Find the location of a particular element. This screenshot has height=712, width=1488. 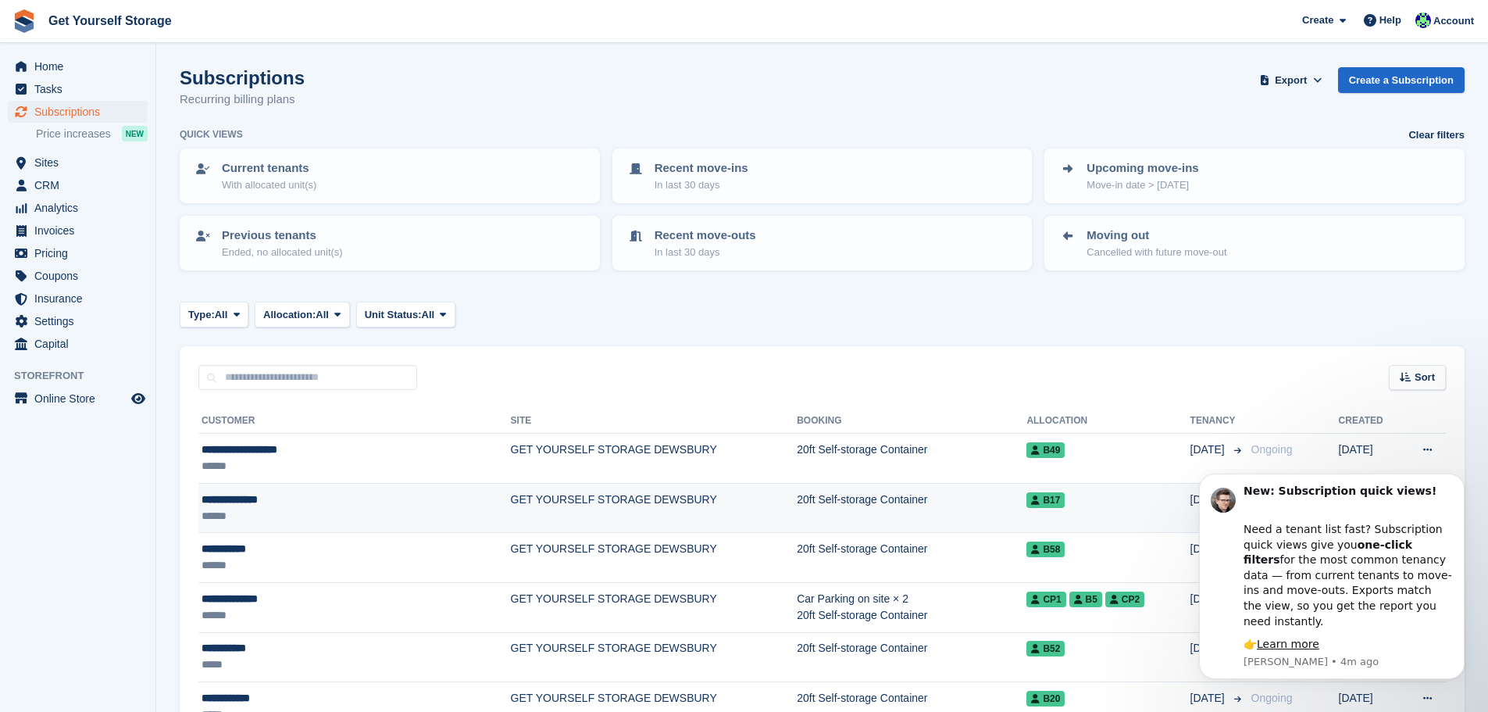

span: Unit Status: is located at coordinates (393, 315).